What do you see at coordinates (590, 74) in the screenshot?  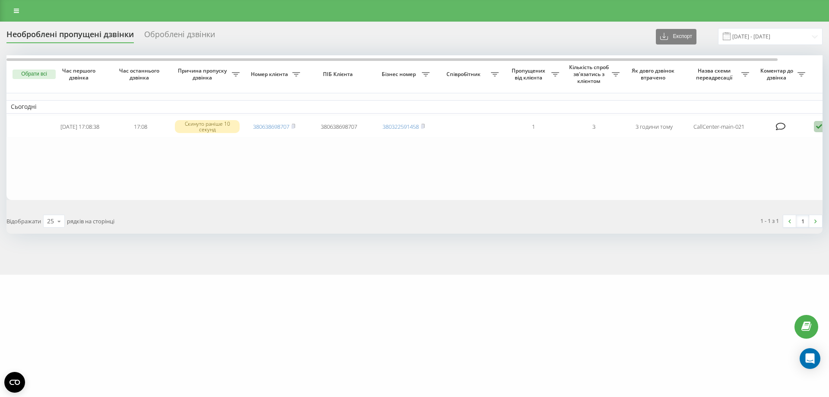 I see `span: Кількість спроб зв'язатись з клієнтом` at bounding box center [590, 74].